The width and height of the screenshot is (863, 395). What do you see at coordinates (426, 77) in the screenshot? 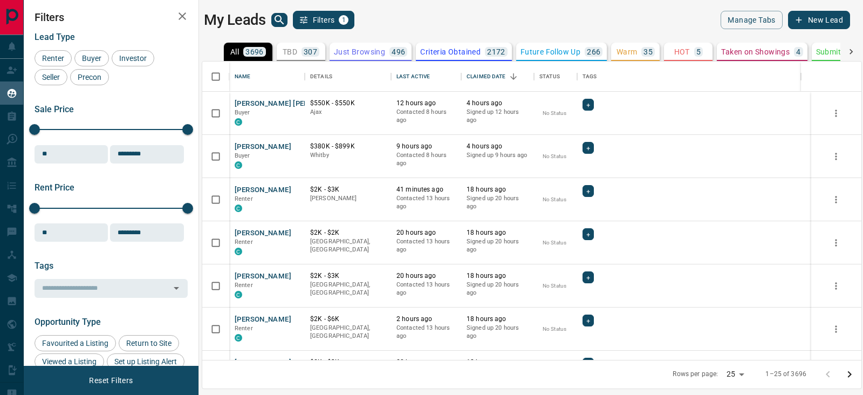
I see `div: Last Active` at bounding box center [426, 77].